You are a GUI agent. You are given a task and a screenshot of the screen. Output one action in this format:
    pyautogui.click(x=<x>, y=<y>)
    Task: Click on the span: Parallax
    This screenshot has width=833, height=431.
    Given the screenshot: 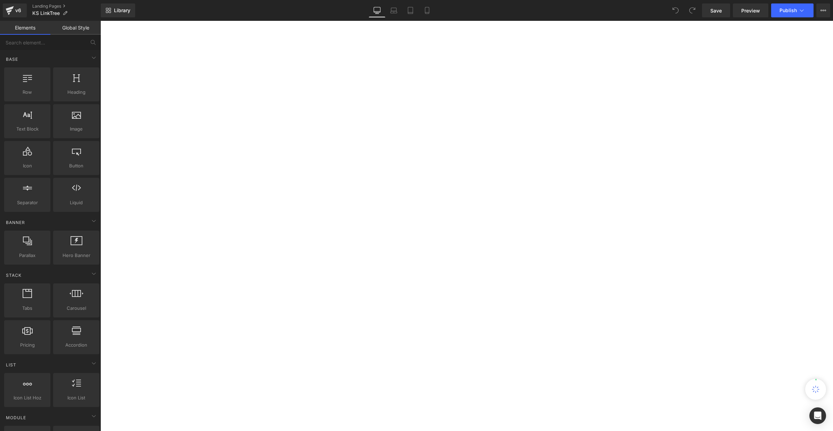 What is the action you would take?
    pyautogui.click(x=27, y=255)
    